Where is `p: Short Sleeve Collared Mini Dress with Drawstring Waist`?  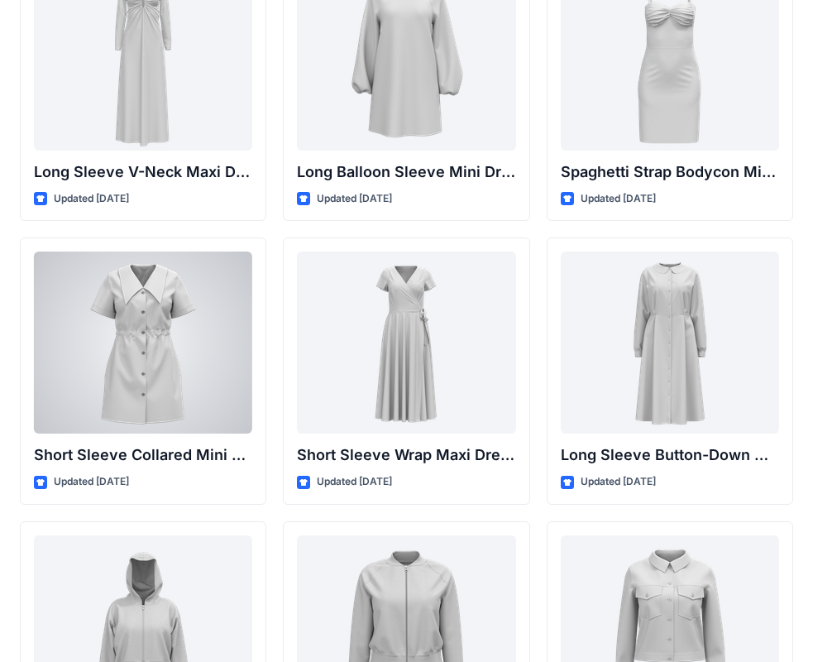 p: Short Sleeve Collared Mini Dress with Drawstring Waist is located at coordinates (143, 455).